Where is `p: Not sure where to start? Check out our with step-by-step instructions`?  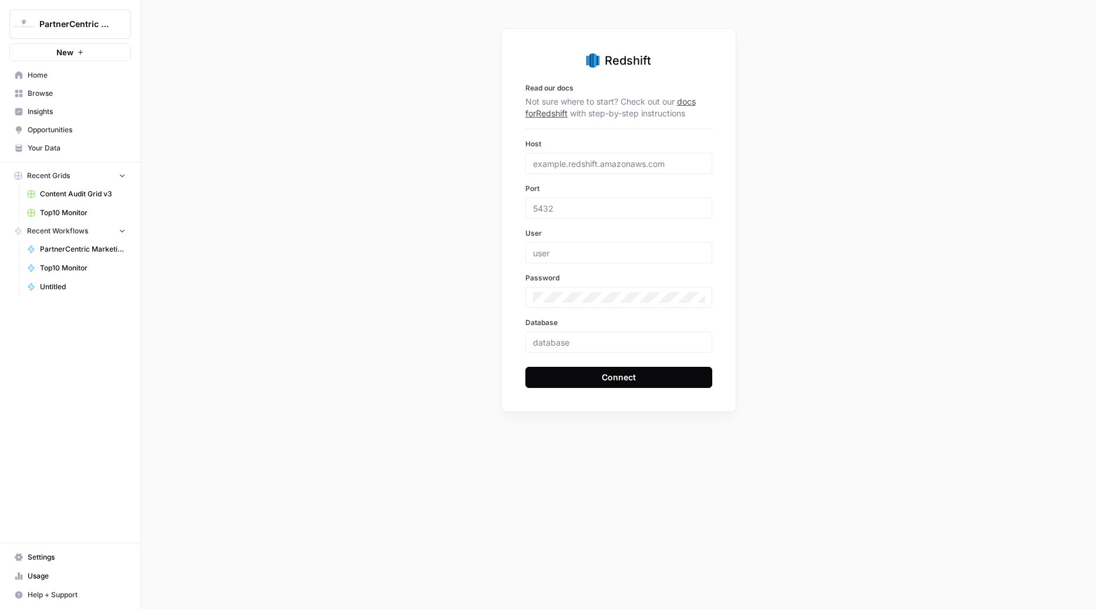
p: Not sure where to start? Check out our with step-by-step instructions is located at coordinates (619, 108).